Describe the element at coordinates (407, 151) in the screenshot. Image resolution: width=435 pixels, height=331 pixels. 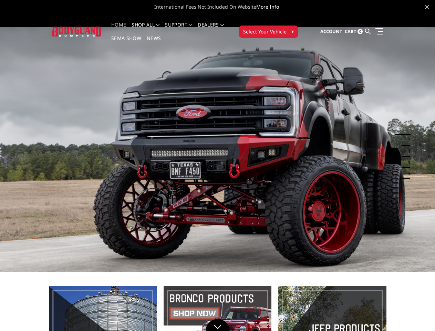
I see `button: 3 of 5` at that location.